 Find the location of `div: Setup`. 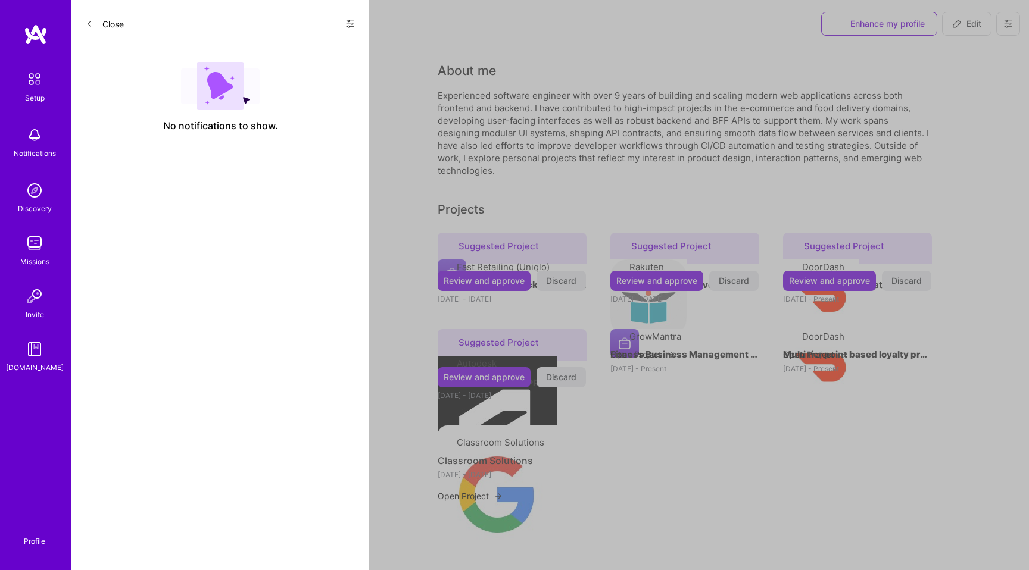

div: Setup is located at coordinates (35, 98).